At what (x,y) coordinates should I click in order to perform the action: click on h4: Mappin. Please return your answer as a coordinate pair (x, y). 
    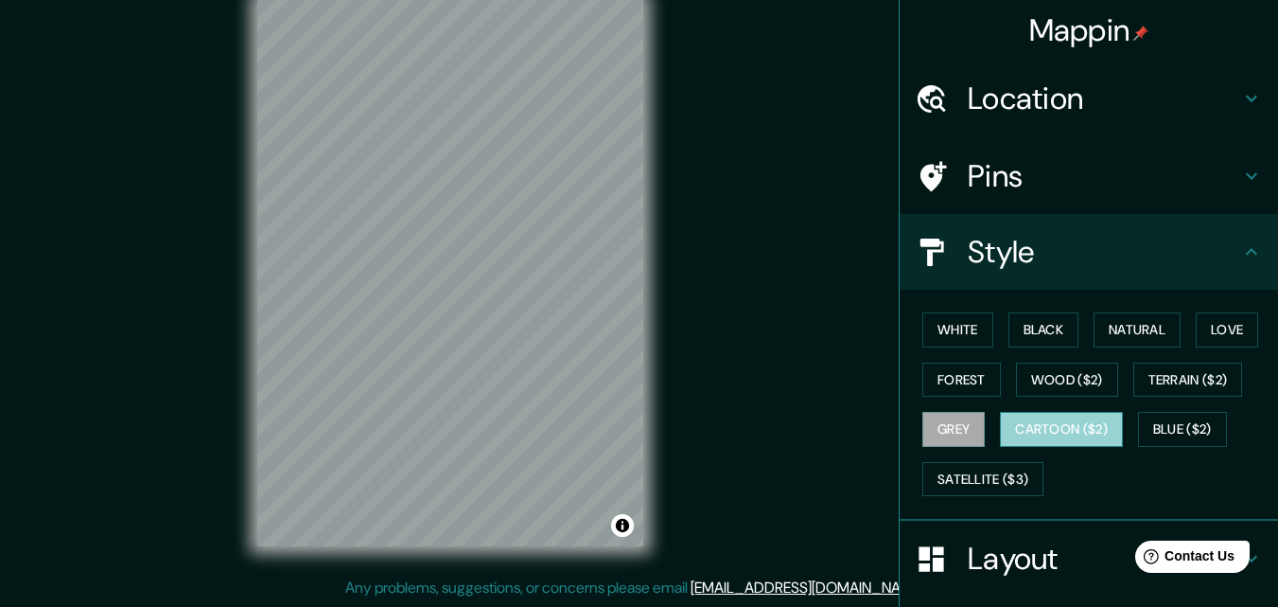
    Looking at the image, I should click on (1089, 30).